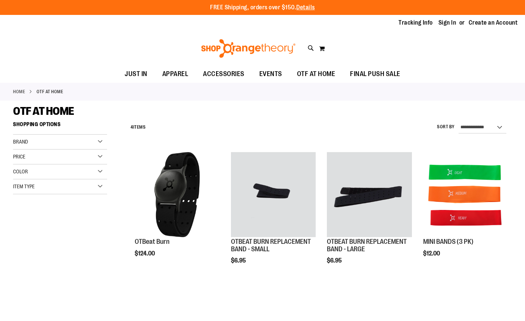 Image resolution: width=525 pixels, height=321 pixels. What do you see at coordinates (24, 187) in the screenshot?
I see `span: Item Type` at bounding box center [24, 187].